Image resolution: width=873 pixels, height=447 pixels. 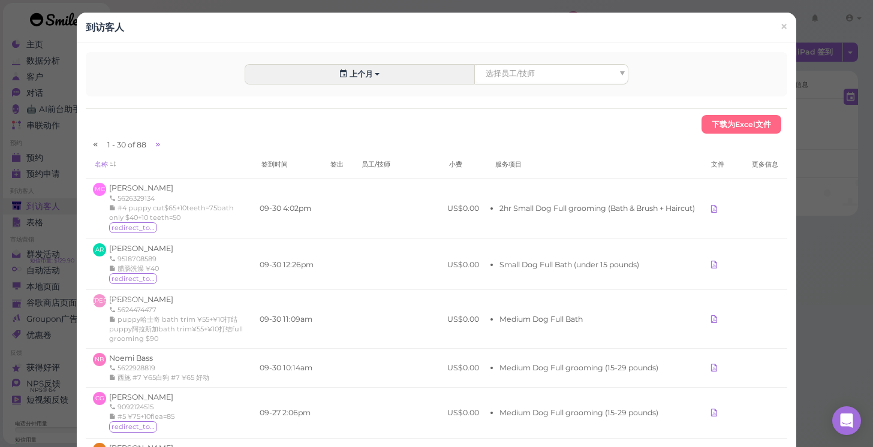 What do you see at coordinates (146, 417) in the screenshot?
I see `span: #5 ¥75+10flea=85` at bounding box center [146, 417].